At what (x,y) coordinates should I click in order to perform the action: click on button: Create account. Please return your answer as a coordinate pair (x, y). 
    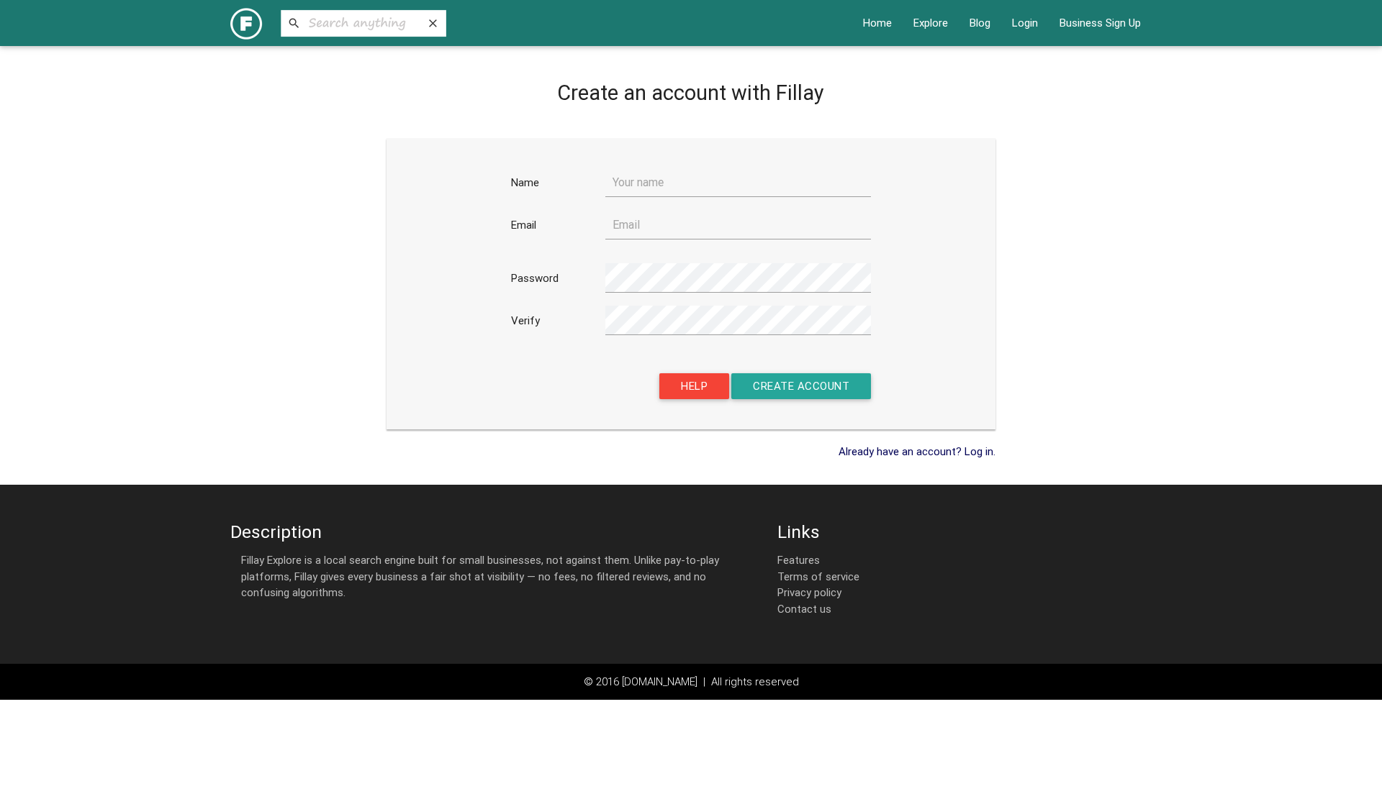
    Looking at the image, I should click on (801, 386).